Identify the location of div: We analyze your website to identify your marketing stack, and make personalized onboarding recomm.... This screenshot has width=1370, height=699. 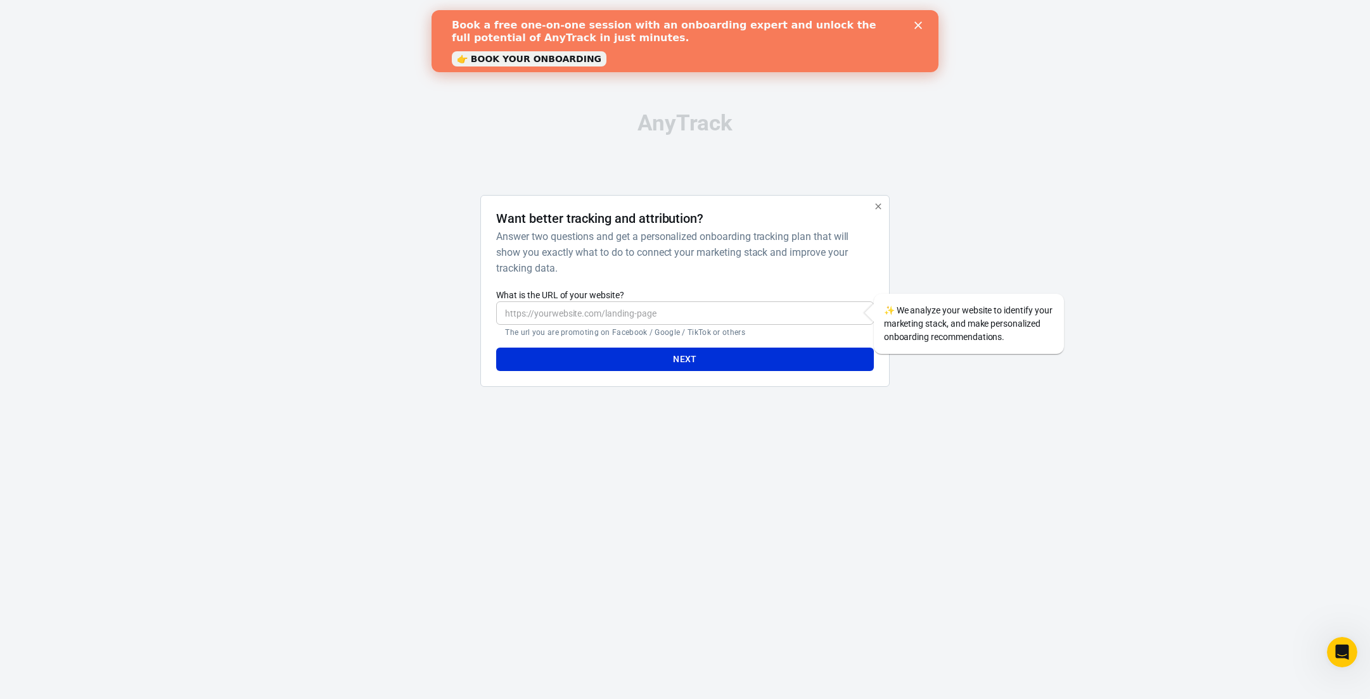
(969, 324).